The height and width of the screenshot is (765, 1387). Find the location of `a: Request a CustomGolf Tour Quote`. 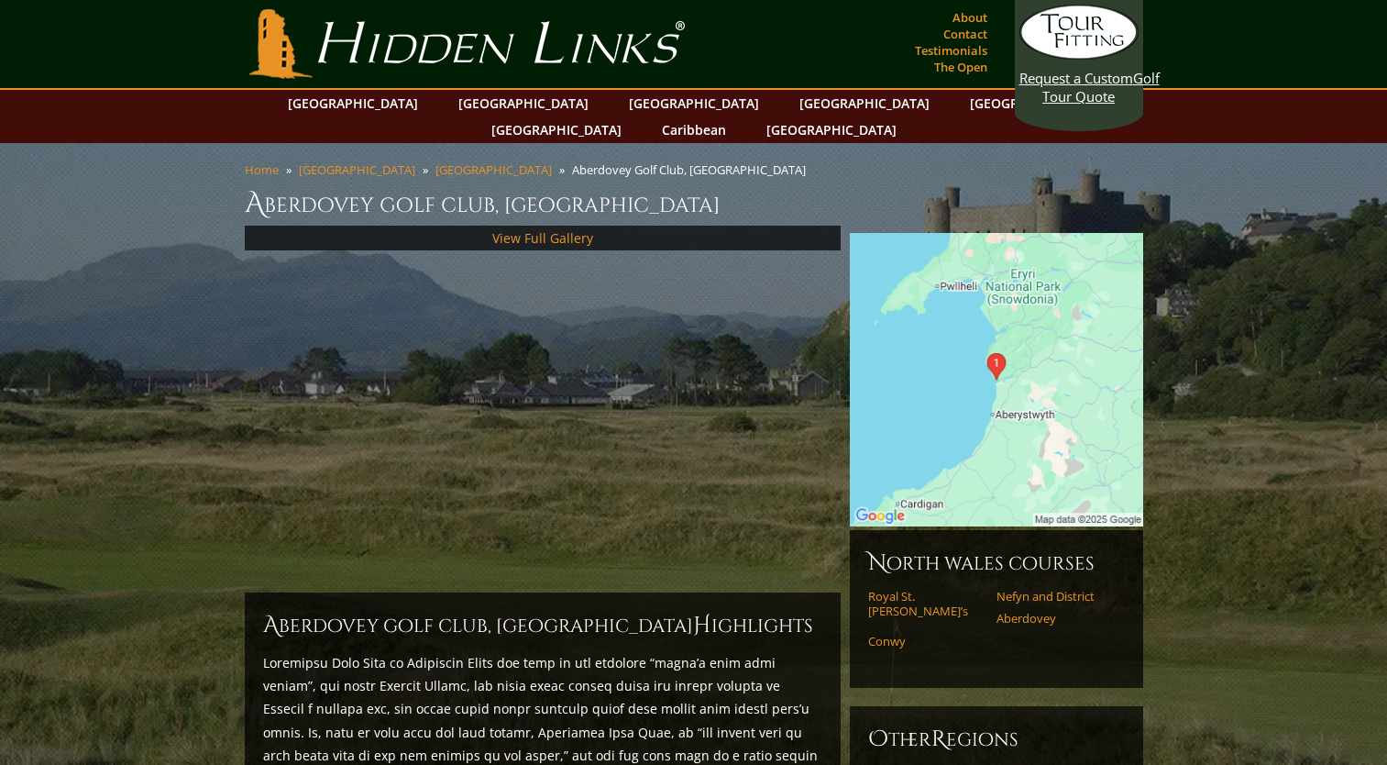

a: Request a CustomGolf Tour Quote is located at coordinates (1079, 55).